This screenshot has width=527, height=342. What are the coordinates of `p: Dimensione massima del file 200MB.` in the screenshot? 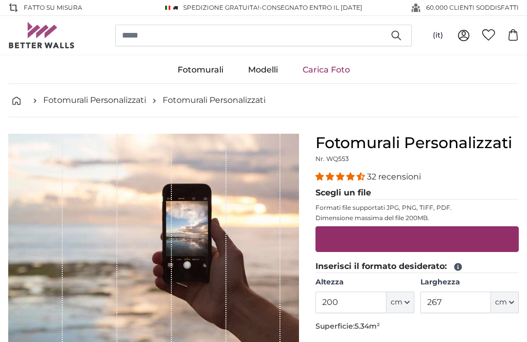 It's located at (417, 218).